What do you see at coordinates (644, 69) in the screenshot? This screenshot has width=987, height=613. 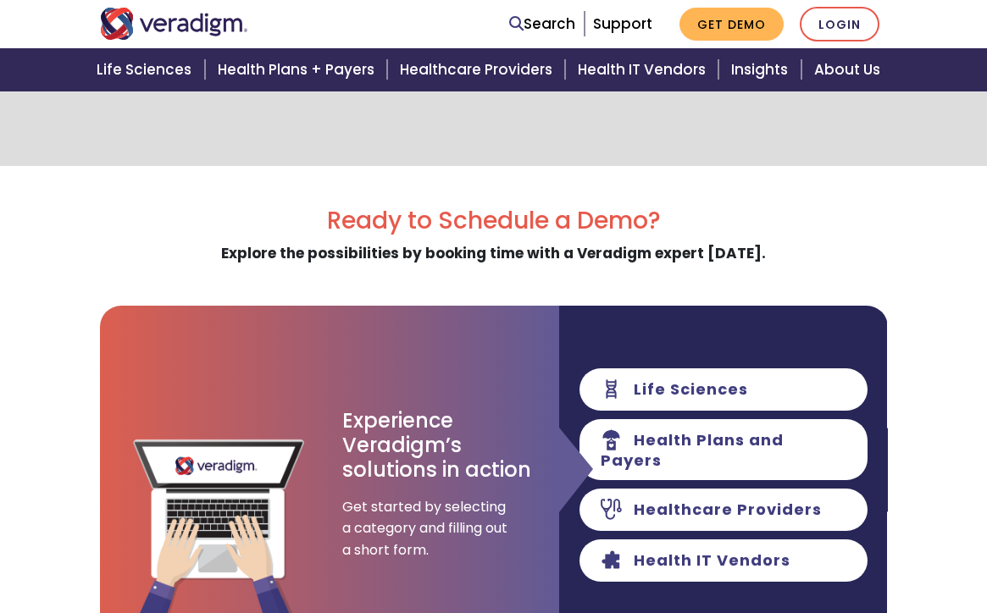 I see `a: Health IT Vendors` at bounding box center [644, 69].